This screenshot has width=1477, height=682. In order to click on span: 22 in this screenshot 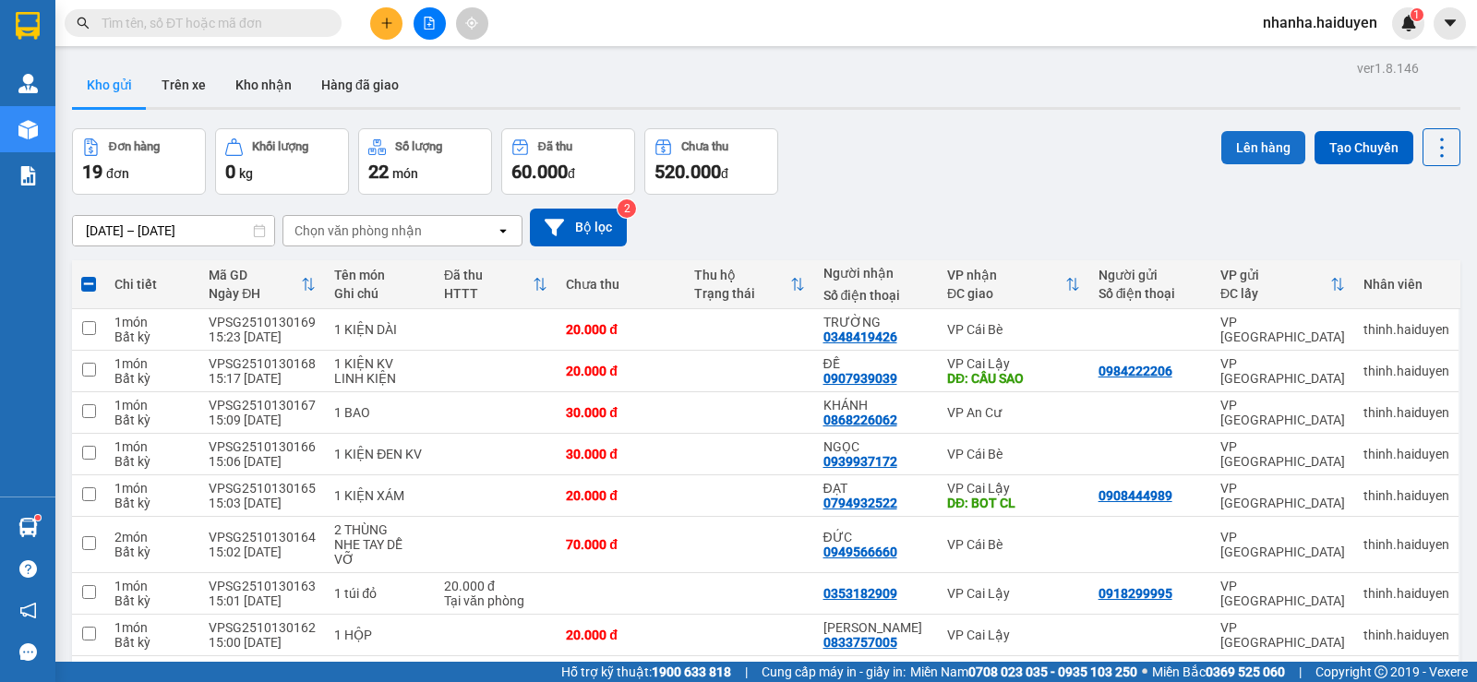, I will do `click(379, 172)`.